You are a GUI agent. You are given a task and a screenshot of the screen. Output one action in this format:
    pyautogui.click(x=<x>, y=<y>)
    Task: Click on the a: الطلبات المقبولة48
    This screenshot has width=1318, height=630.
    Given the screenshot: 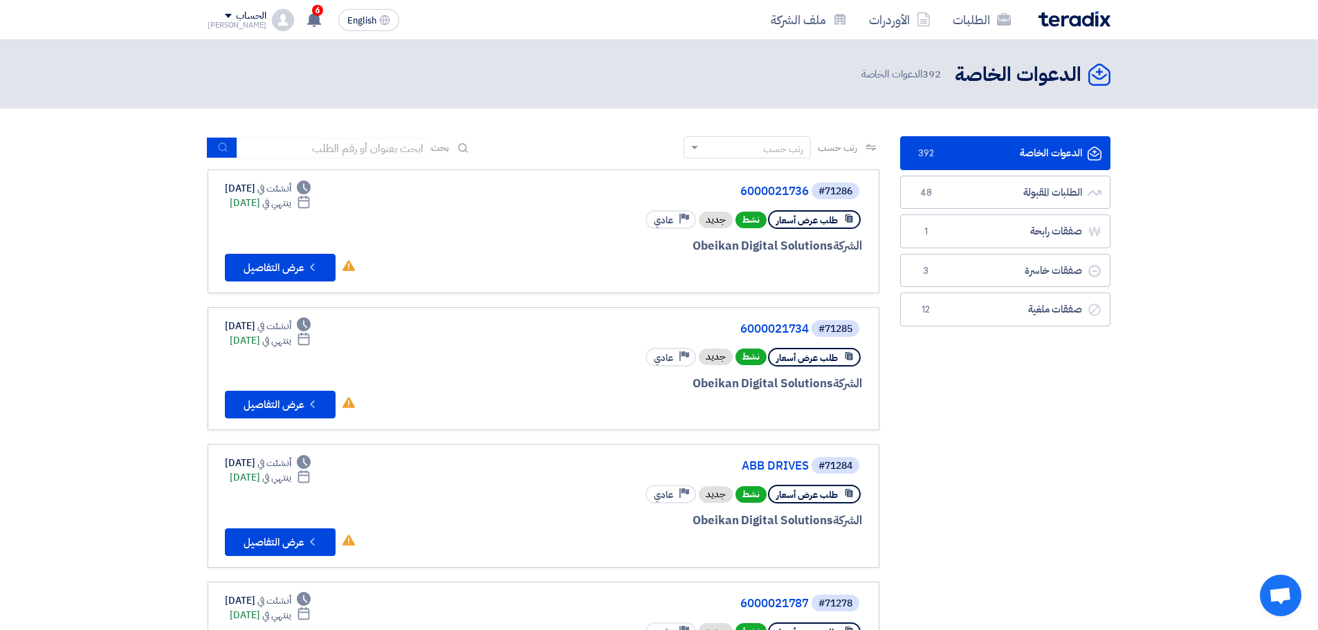 What is the action you would take?
    pyautogui.click(x=1005, y=192)
    